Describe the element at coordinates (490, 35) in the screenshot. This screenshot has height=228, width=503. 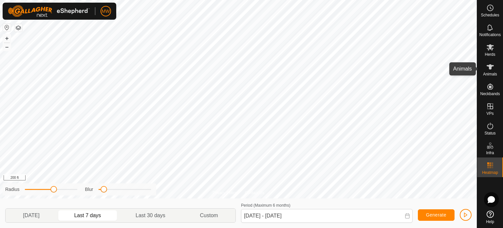
I see `span: Notifications` at that location.